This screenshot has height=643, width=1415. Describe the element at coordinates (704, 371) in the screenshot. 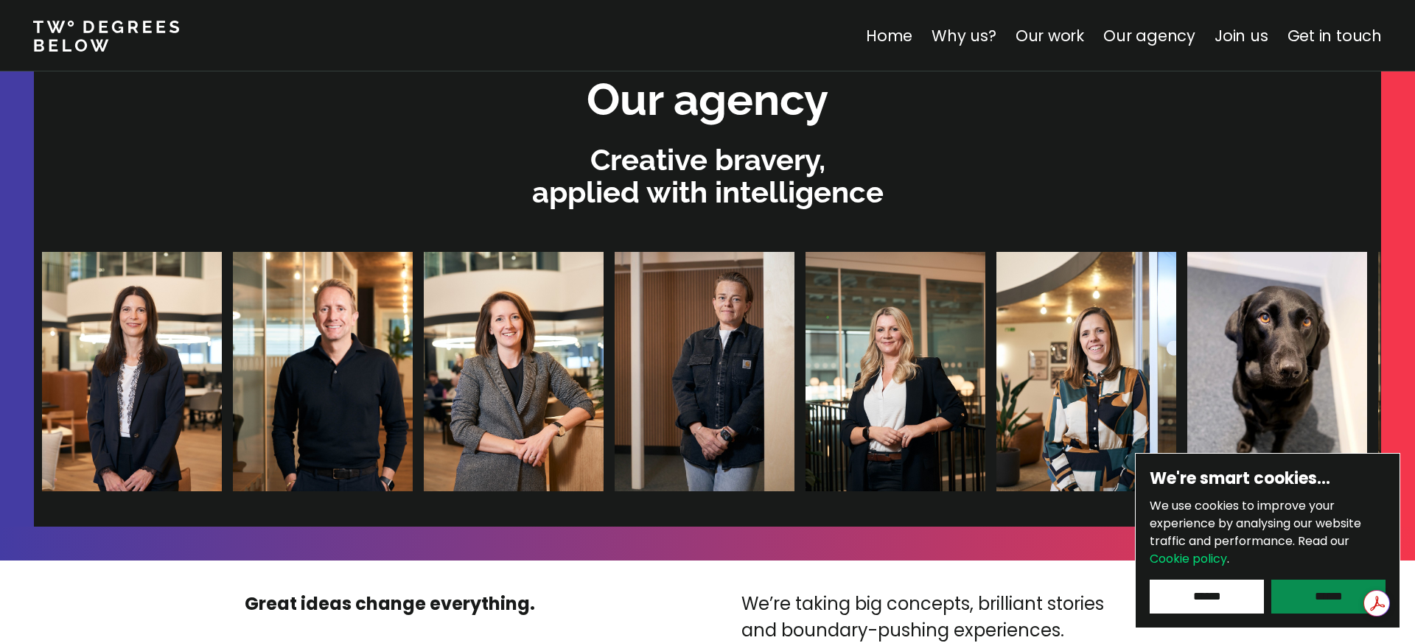

I see `img: Dani` at that location.